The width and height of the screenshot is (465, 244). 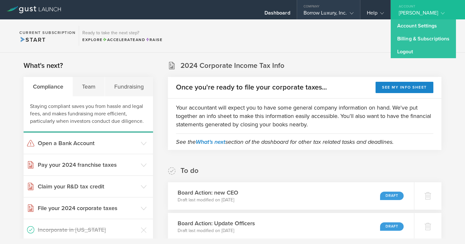 I want to click on h3: Ready to take the next step?, so click(x=122, y=33).